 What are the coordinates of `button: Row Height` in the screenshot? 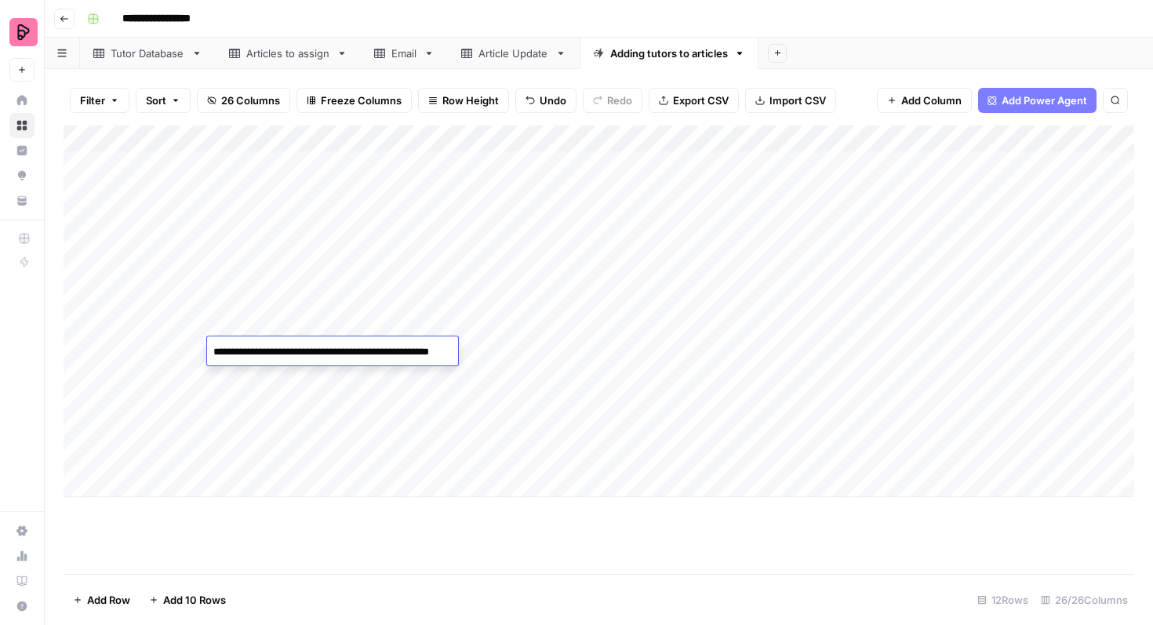 It's located at (464, 100).